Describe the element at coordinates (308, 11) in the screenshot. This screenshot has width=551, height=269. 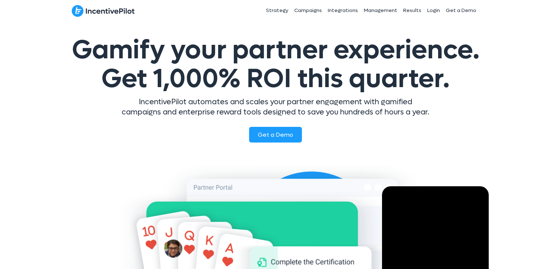
I see `a: Campaigns` at that location.